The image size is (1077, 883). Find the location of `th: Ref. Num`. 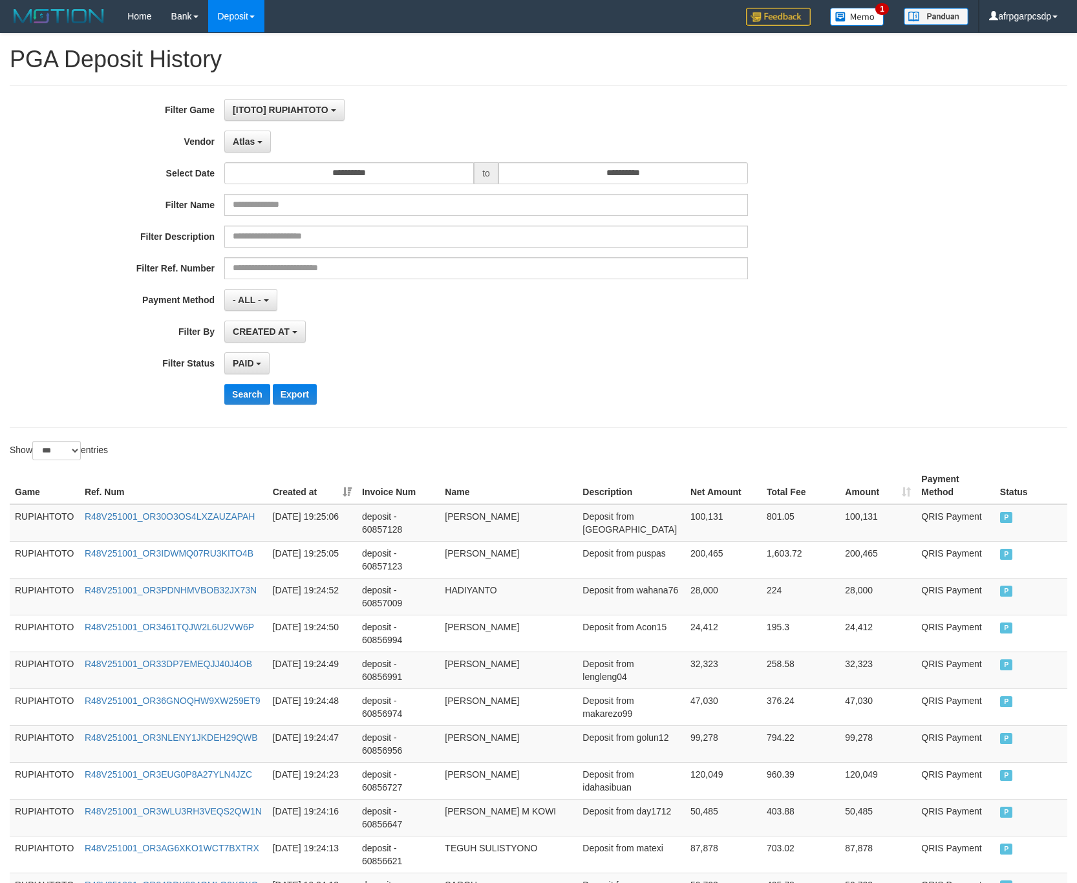

th: Ref. Num is located at coordinates (173, 485).